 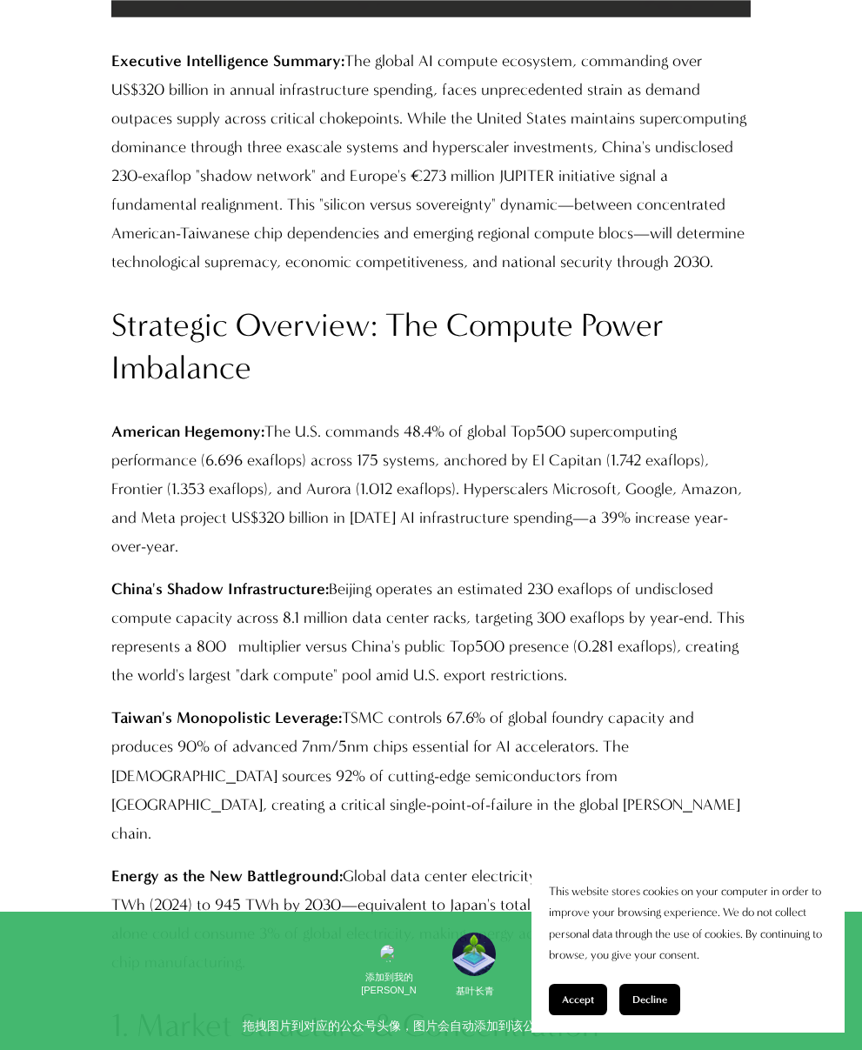 What do you see at coordinates (432, 162) in the screenshot?
I see `p: The global AI compute ecosystem, commanding over US$320 billion in annual infrastructure spending...` at bounding box center [432, 162].